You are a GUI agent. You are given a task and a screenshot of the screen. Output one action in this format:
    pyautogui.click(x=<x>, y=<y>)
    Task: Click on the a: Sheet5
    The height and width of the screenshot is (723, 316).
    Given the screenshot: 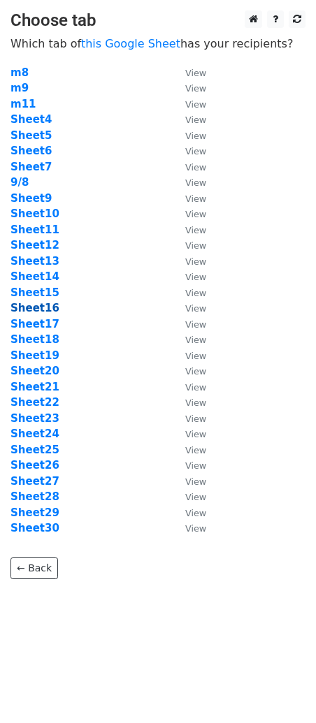 What is the action you would take?
    pyautogui.click(x=31, y=136)
    